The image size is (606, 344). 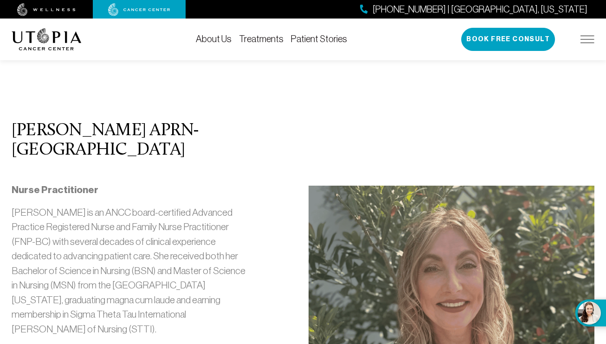 What do you see at coordinates (261, 39) in the screenshot?
I see `a: Treatments` at bounding box center [261, 39].